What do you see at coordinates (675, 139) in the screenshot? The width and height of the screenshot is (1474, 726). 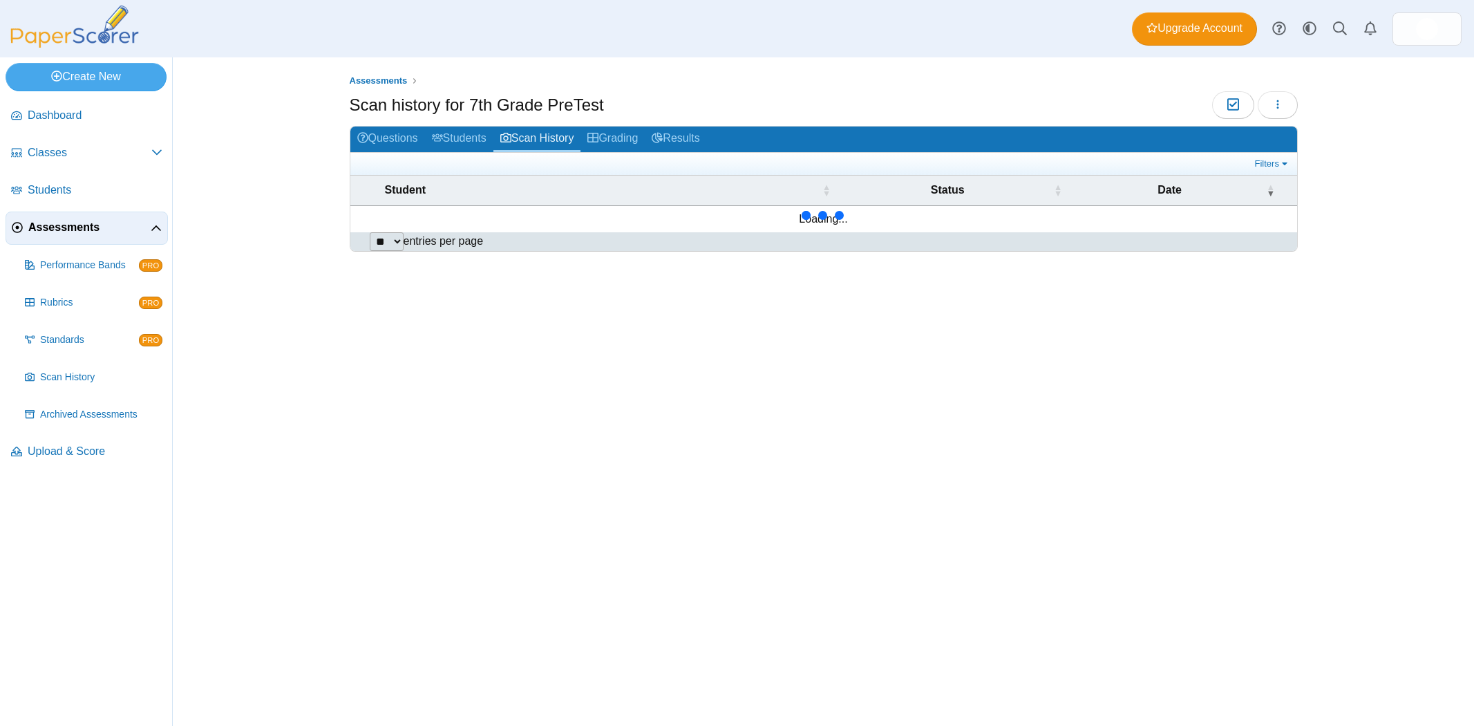 I see `a: Results` at bounding box center [675, 139].